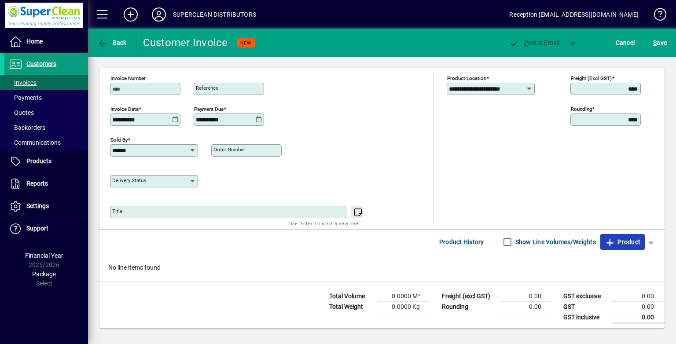  Describe the element at coordinates (660, 43) in the screenshot. I see `span: ave` at that location.